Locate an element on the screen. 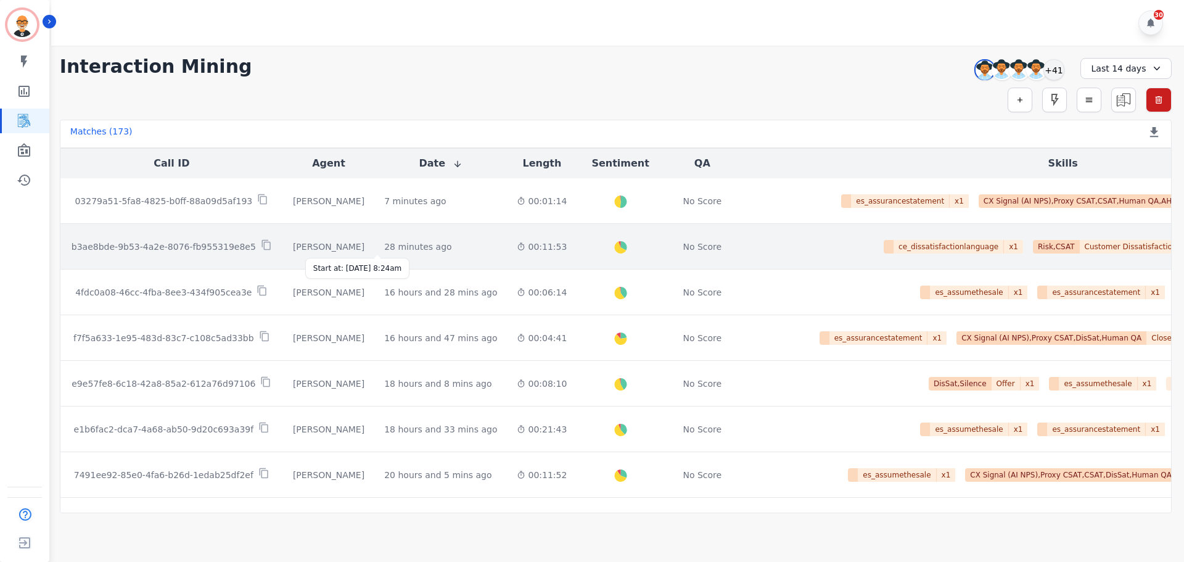  p: f7f5a633-1e95-483d-83c7-c108c5ad33bb is located at coordinates (163, 338).